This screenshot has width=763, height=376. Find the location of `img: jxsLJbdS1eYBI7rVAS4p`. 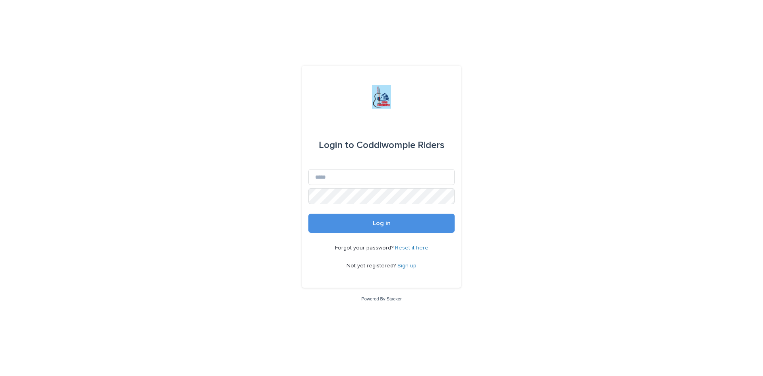

img: jxsLJbdS1eYBI7rVAS4p is located at coordinates (382, 97).